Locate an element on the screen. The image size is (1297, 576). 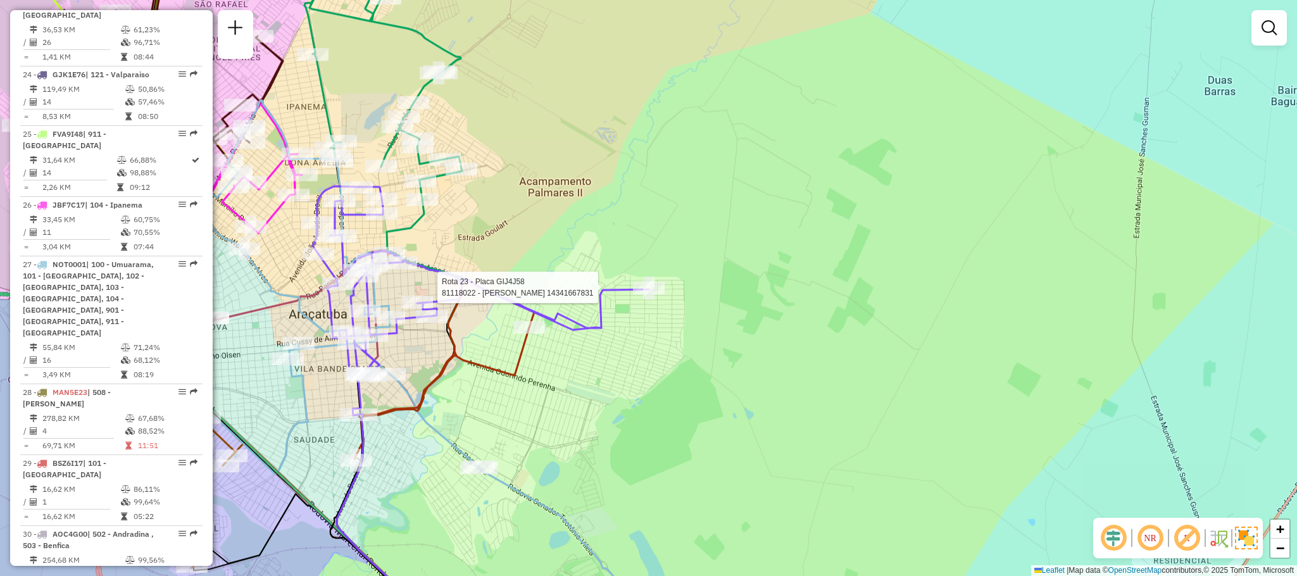
span: AOC4G00 is located at coordinates (70, 534).